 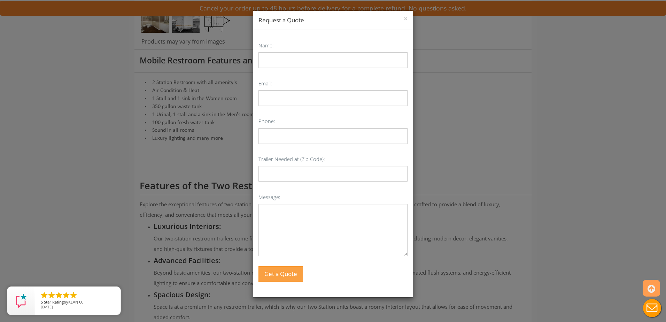 I want to click on label: Message:, so click(x=269, y=197).